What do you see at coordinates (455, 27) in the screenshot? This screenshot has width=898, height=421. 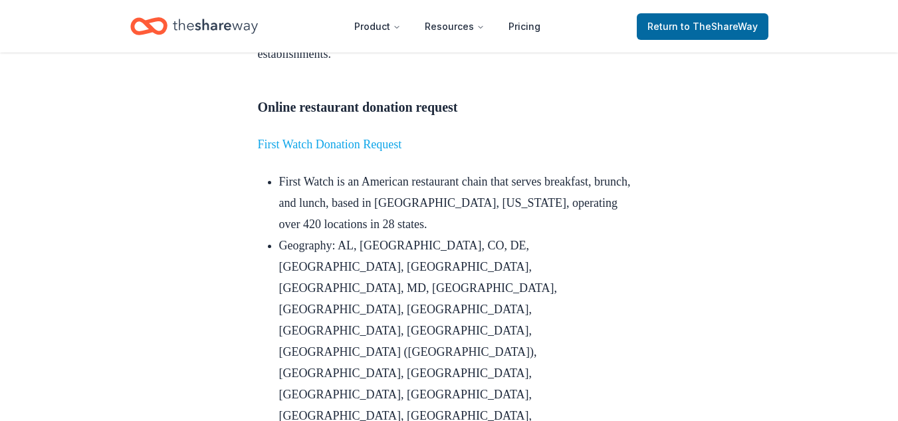 I see `button: Resources` at bounding box center [455, 27].